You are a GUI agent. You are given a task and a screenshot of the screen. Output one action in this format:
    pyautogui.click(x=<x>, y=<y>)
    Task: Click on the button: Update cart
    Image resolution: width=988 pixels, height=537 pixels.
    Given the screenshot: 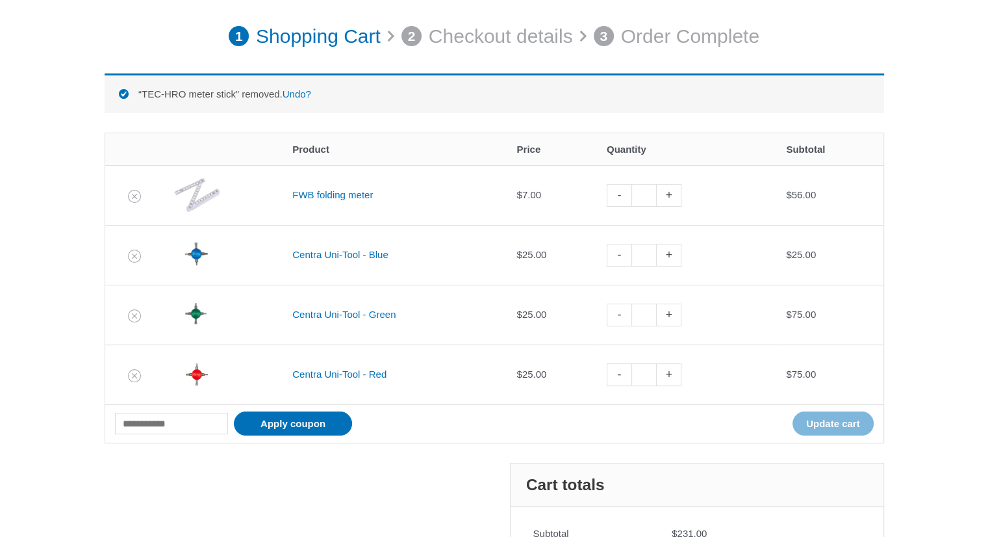 What is the action you would take?
    pyautogui.click(x=833, y=423)
    